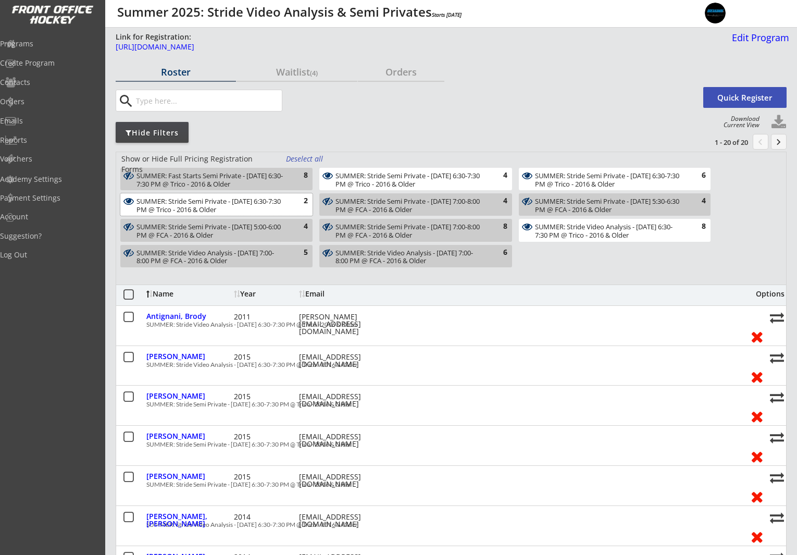 Image resolution: width=797 pixels, height=555 pixels. I want to click on div: 2, so click(297, 201).